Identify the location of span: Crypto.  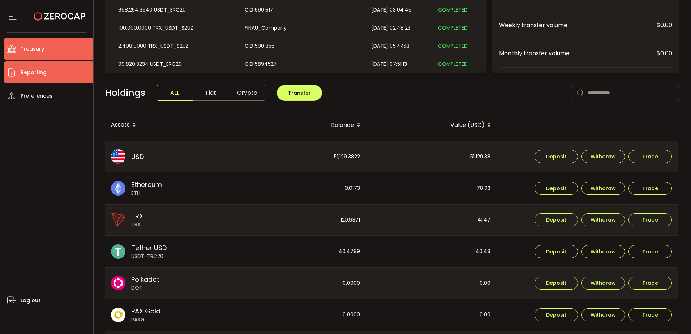
(247, 93).